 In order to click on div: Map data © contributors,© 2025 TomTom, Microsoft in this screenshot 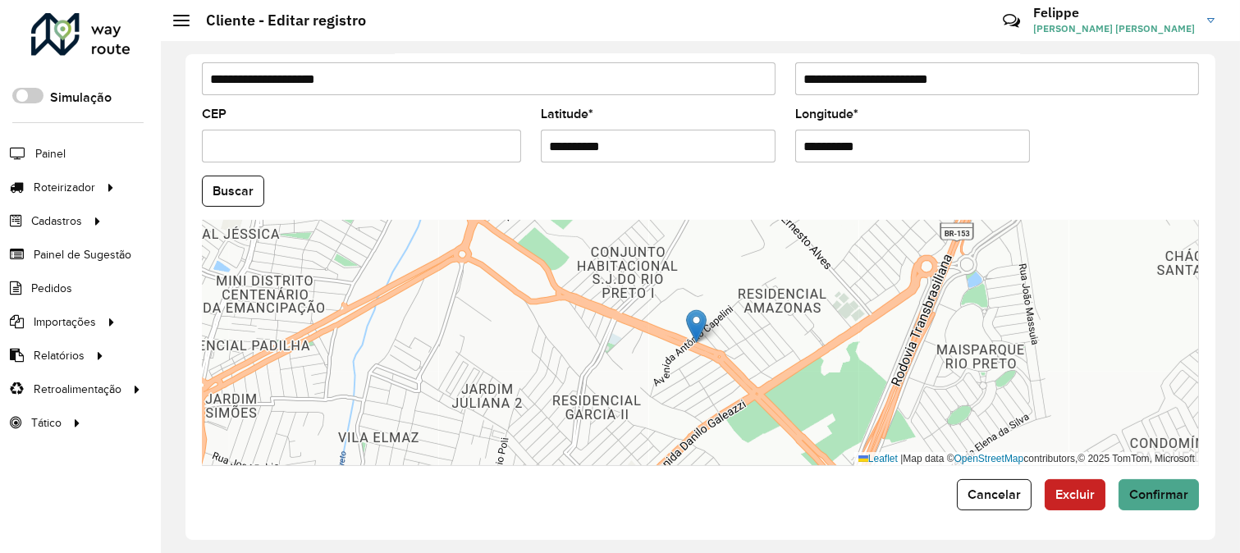, I will do `click(1027, 459)`.